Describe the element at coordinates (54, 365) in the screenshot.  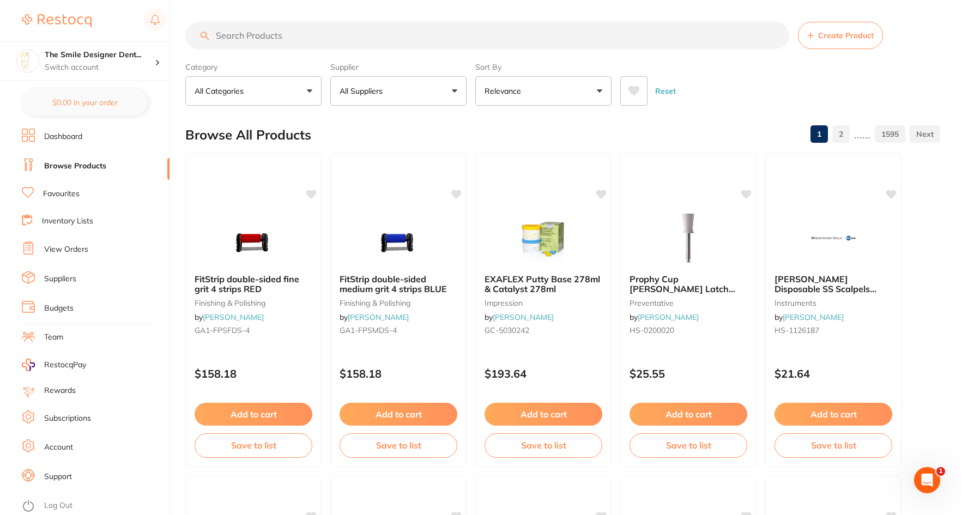
I see `a: RestocqPay` at that location.